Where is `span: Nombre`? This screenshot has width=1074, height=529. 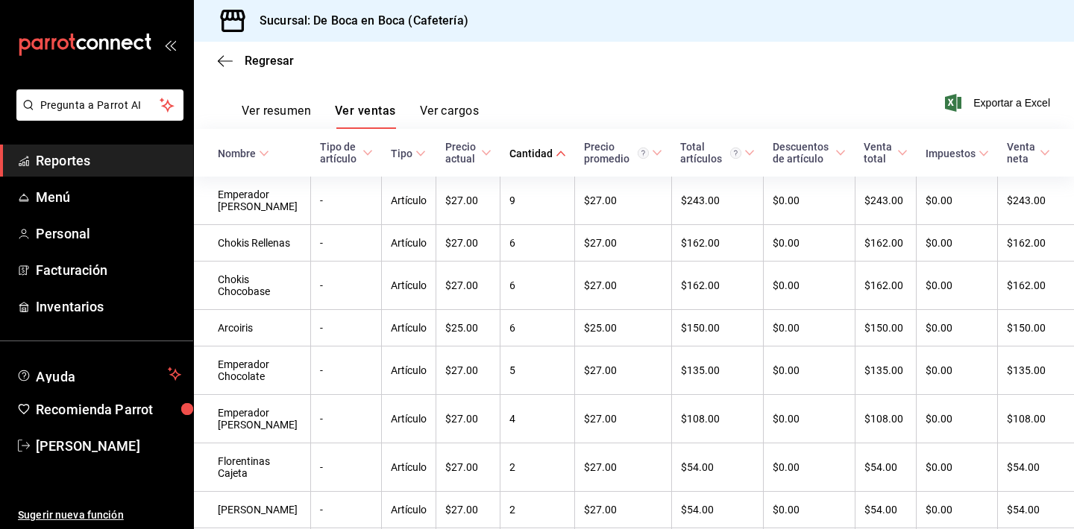 span: Nombre is located at coordinates (243, 154).